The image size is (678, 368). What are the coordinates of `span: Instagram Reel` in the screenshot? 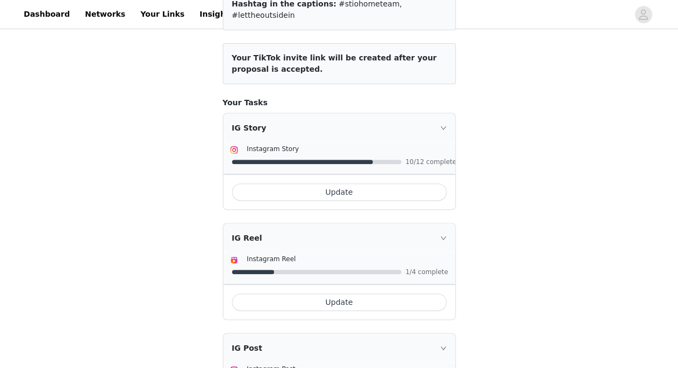 It's located at (271, 259).